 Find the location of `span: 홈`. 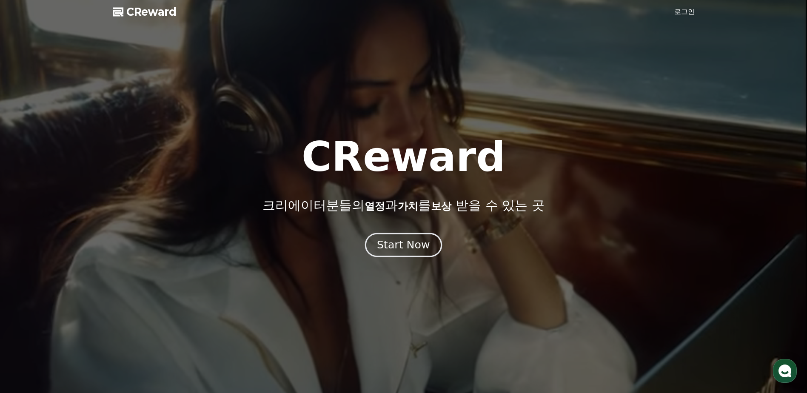

span: 홈 is located at coordinates (29, 286).